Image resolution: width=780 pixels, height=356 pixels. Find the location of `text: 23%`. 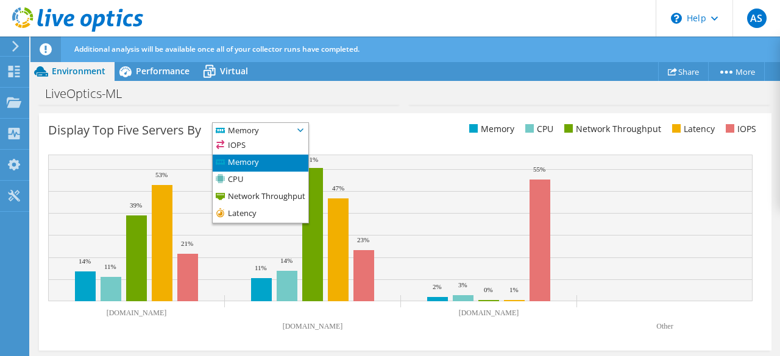

text: 23% is located at coordinates (363, 240).